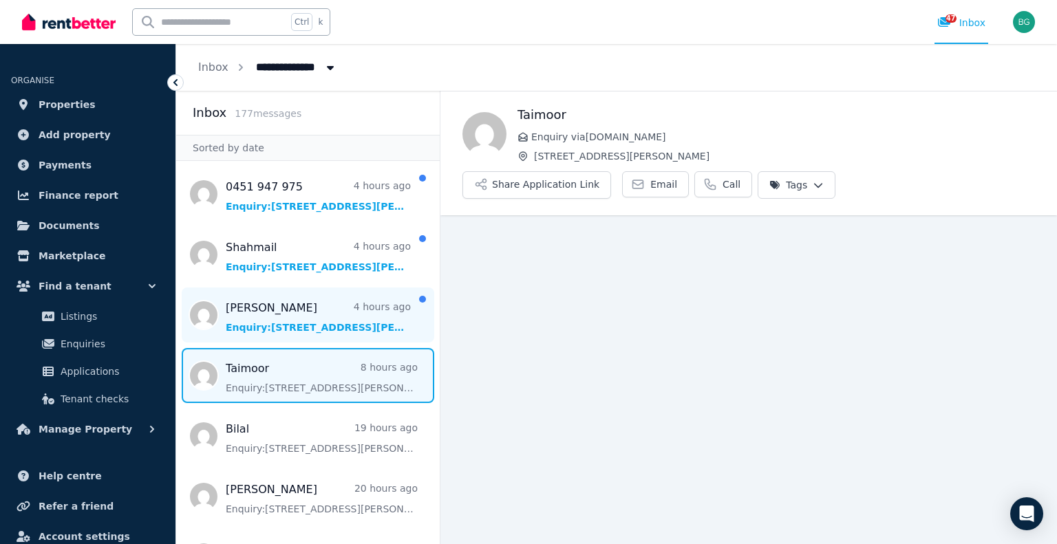 The image size is (1057, 544). I want to click on h2: Inbox, so click(209, 113).